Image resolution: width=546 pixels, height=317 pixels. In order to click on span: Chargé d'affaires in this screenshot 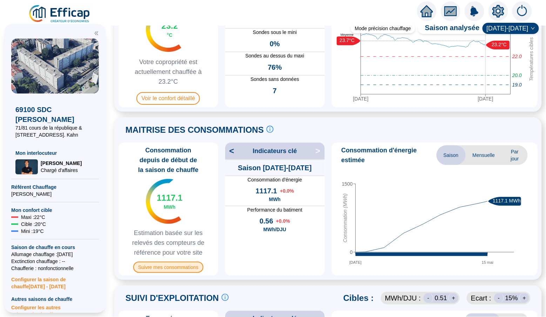, I will do `click(61, 170)`.